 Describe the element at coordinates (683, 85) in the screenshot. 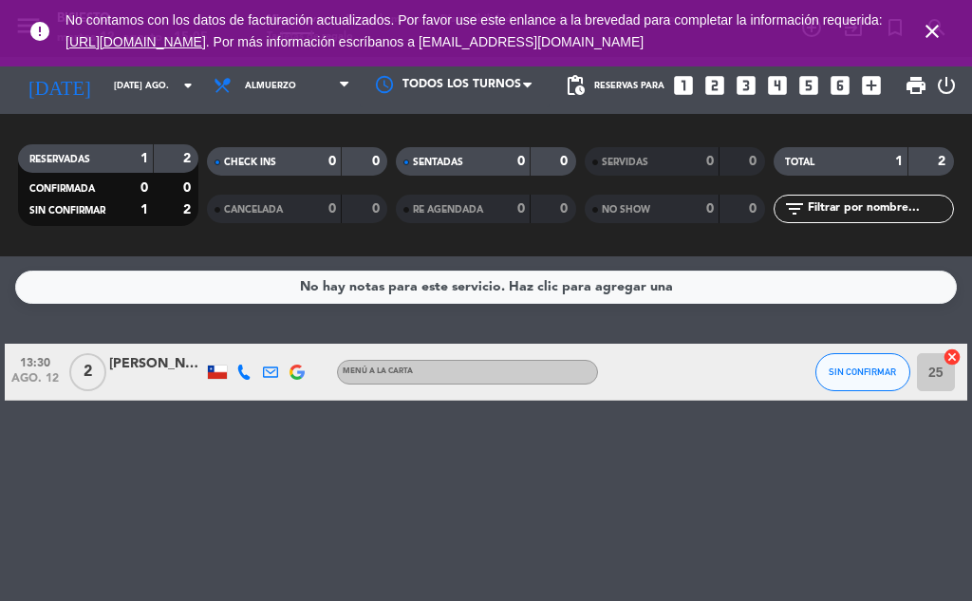

I see `i: looks_one` at that location.